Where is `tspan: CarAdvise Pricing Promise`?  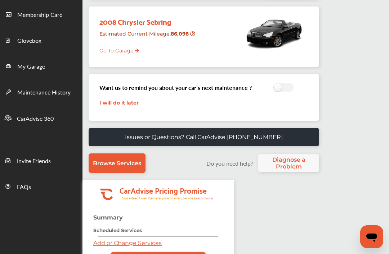
tspan: CarAdvise Pricing Promise is located at coordinates (163, 190).